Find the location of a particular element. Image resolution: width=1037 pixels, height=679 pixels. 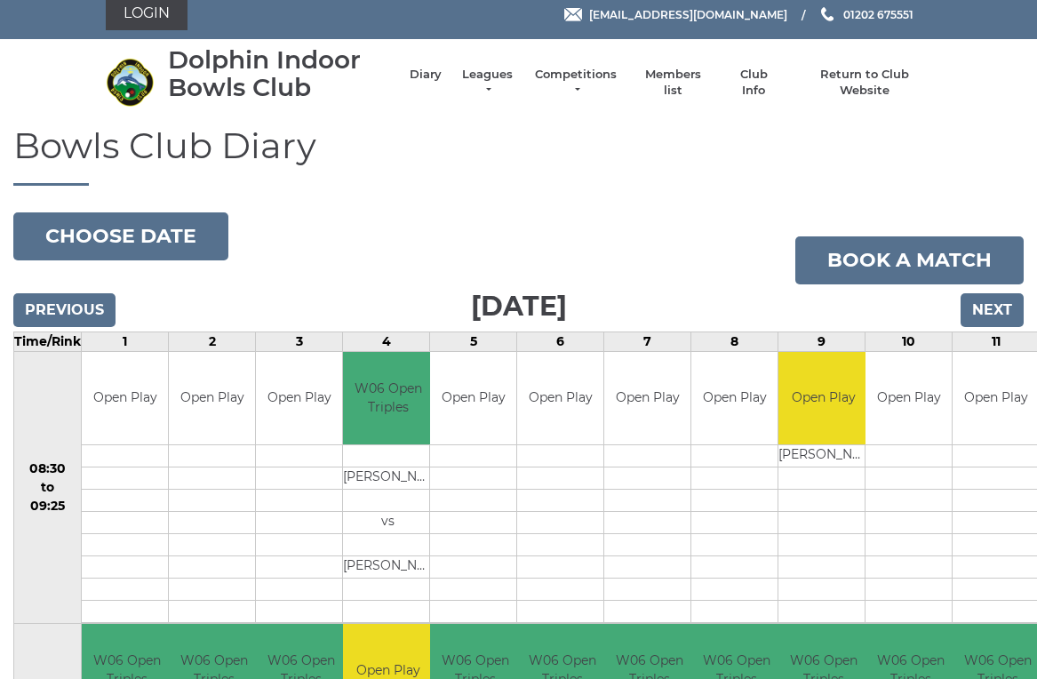

img: Phone us is located at coordinates (827, 14).